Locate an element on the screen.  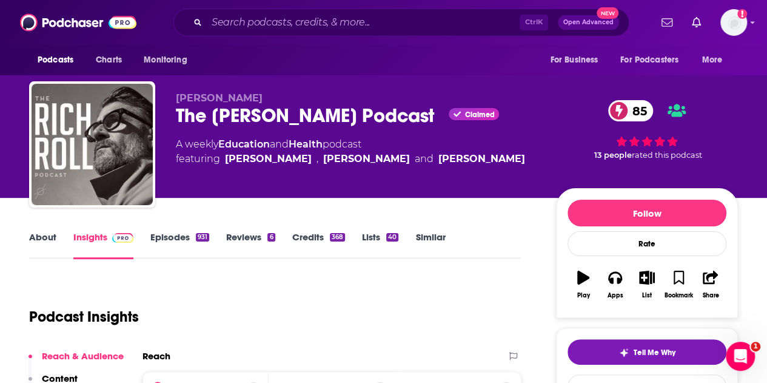
a: Reviews6 is located at coordinates (250, 245).